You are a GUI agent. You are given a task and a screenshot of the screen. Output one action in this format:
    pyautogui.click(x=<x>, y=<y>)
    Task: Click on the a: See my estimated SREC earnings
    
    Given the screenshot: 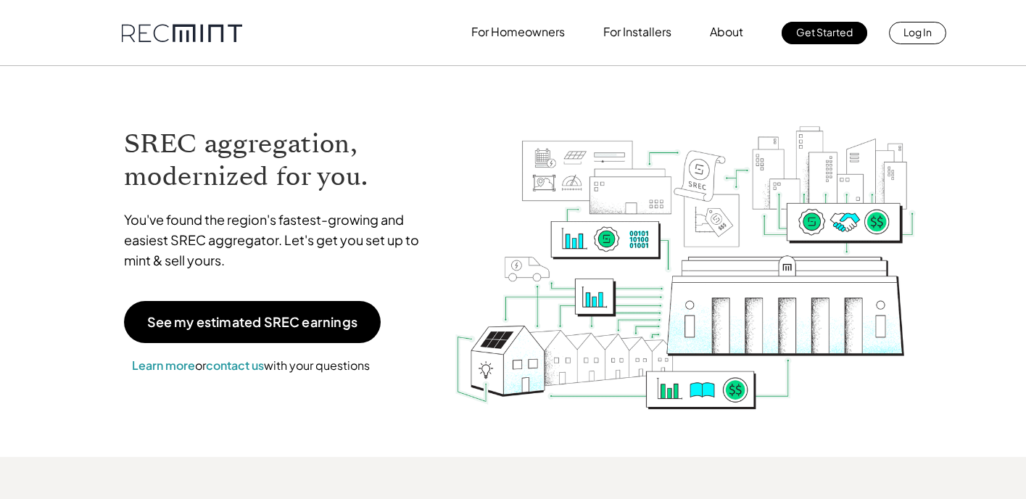 What is the action you would take?
    pyautogui.click(x=252, y=322)
    